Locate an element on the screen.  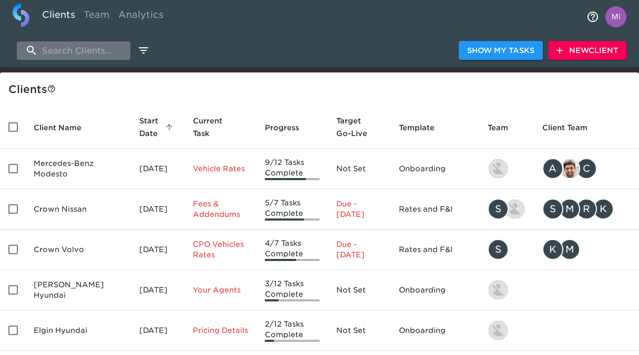
span: Progress is located at coordinates (289, 128).